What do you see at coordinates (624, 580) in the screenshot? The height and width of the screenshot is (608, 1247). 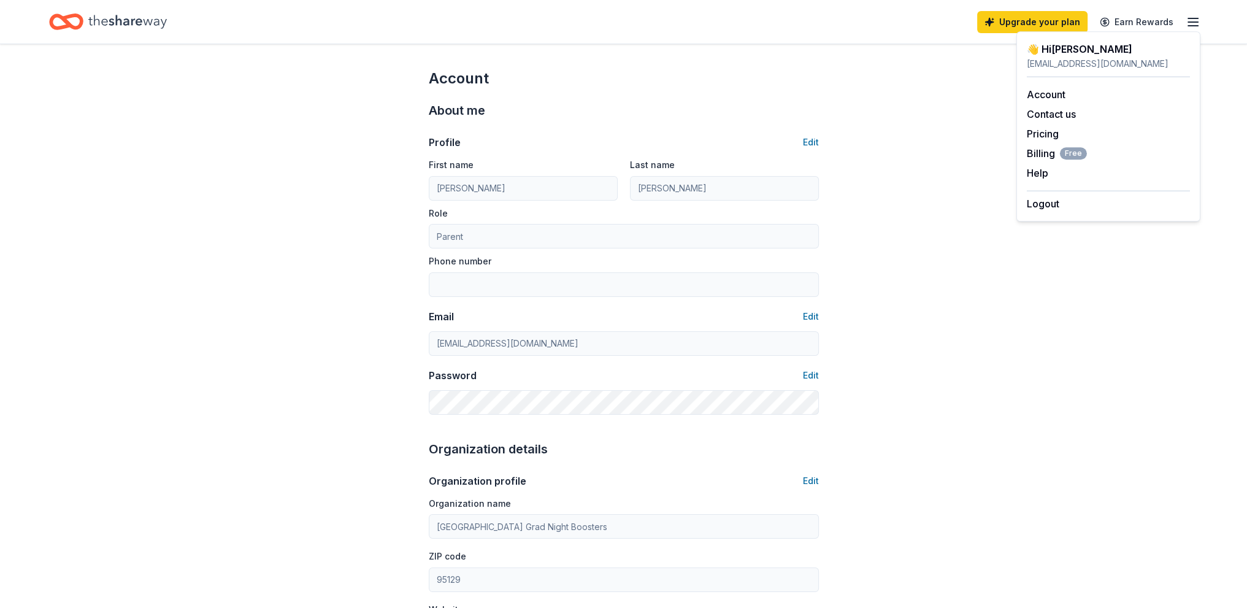 I see `input: 12345 (U.S. only)` at bounding box center [624, 580].